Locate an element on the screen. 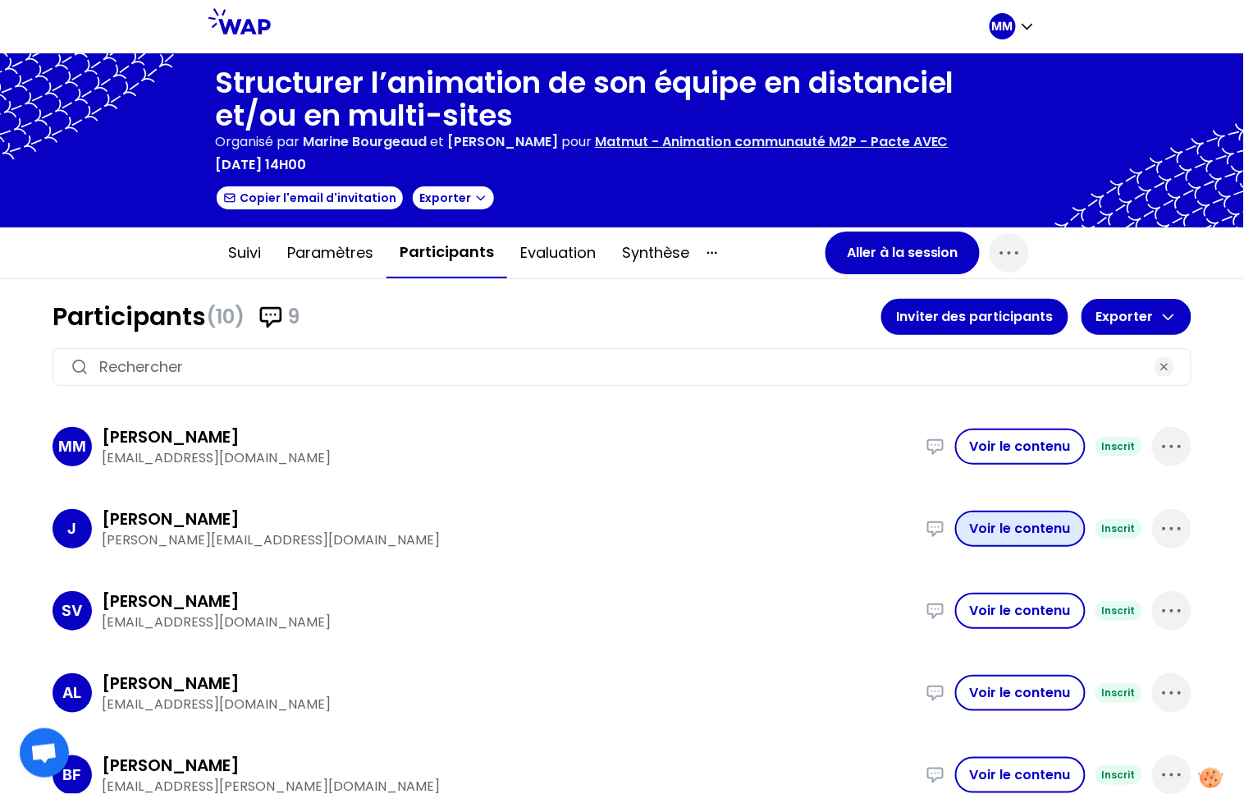 Image resolution: width=1244 pixels, height=794 pixels. button: MM is located at coordinates (1013, 26).